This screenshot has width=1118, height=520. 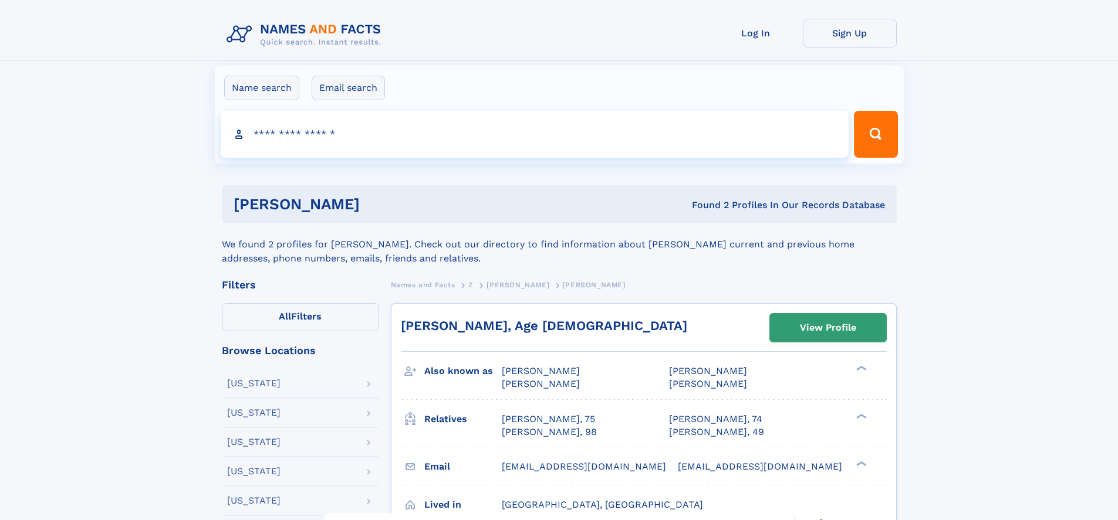 I want to click on label: Name search, so click(x=262, y=88).